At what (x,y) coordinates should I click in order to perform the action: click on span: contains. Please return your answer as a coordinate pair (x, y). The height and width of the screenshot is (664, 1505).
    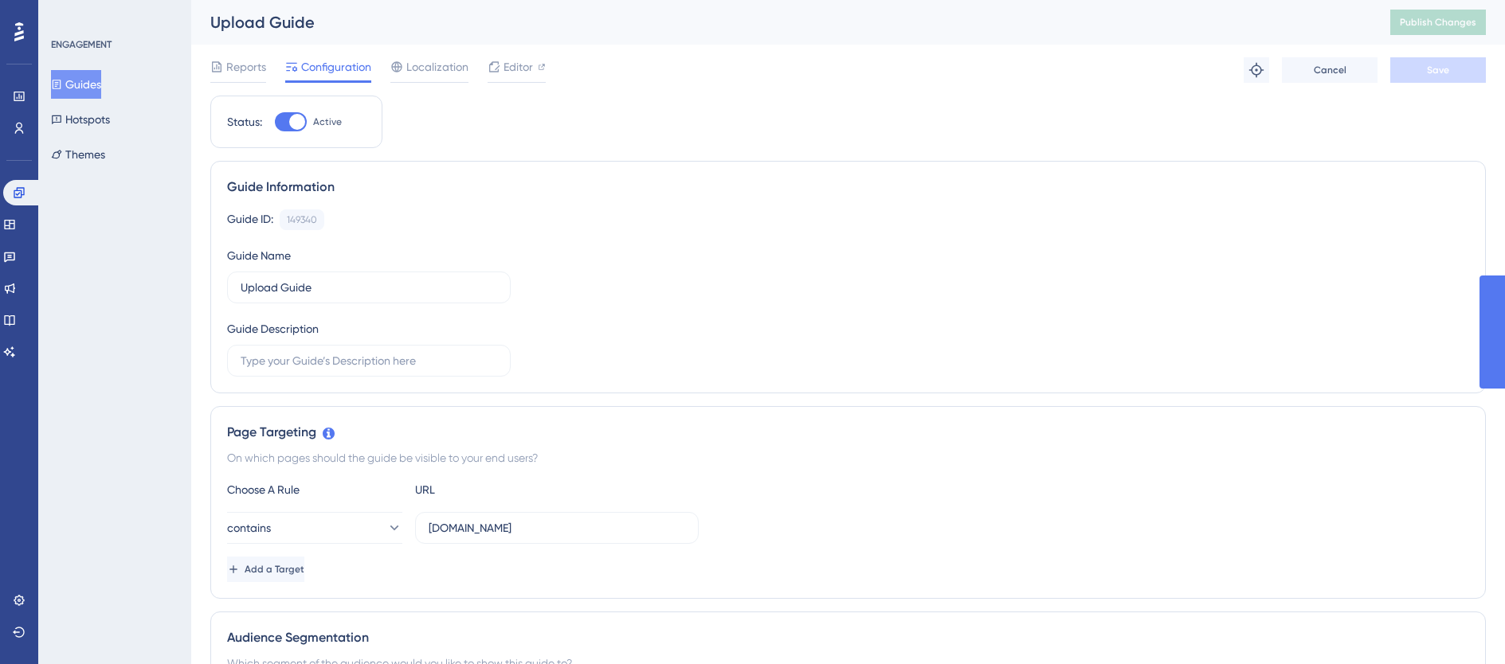
    Looking at the image, I should click on (249, 528).